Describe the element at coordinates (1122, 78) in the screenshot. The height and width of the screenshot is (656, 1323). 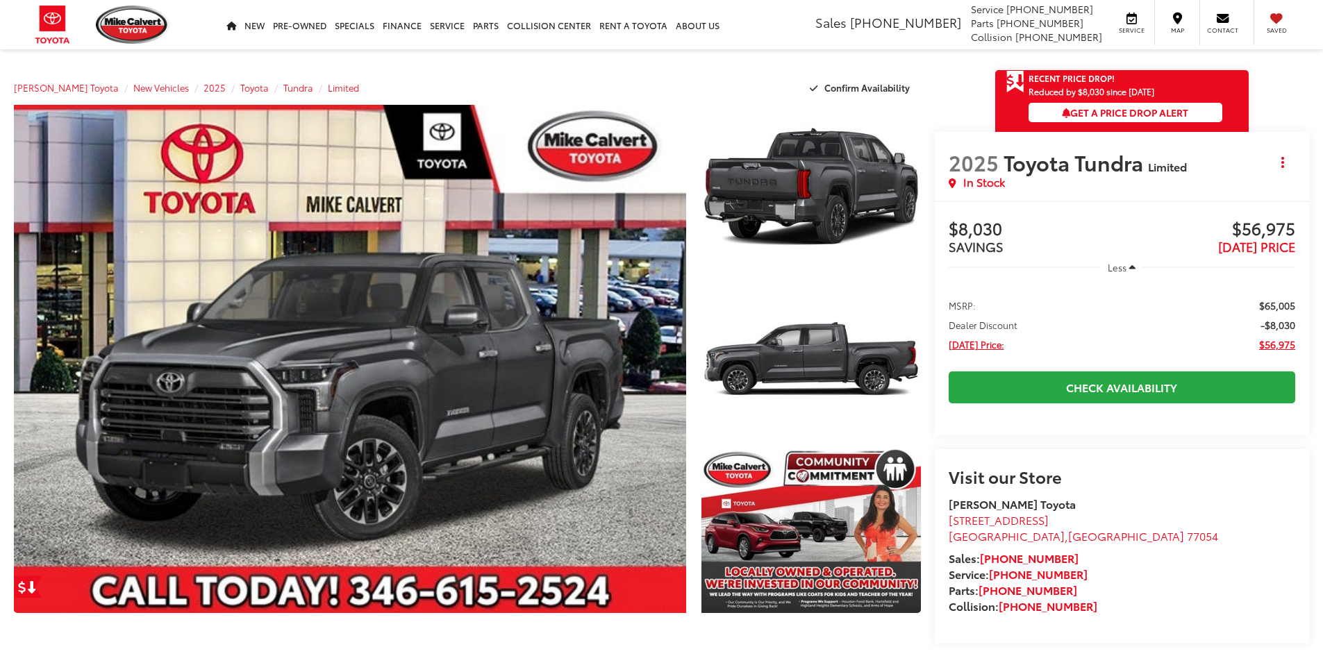
I see `a: Get Price Drop Alert Recent Price Drop!` at that location.